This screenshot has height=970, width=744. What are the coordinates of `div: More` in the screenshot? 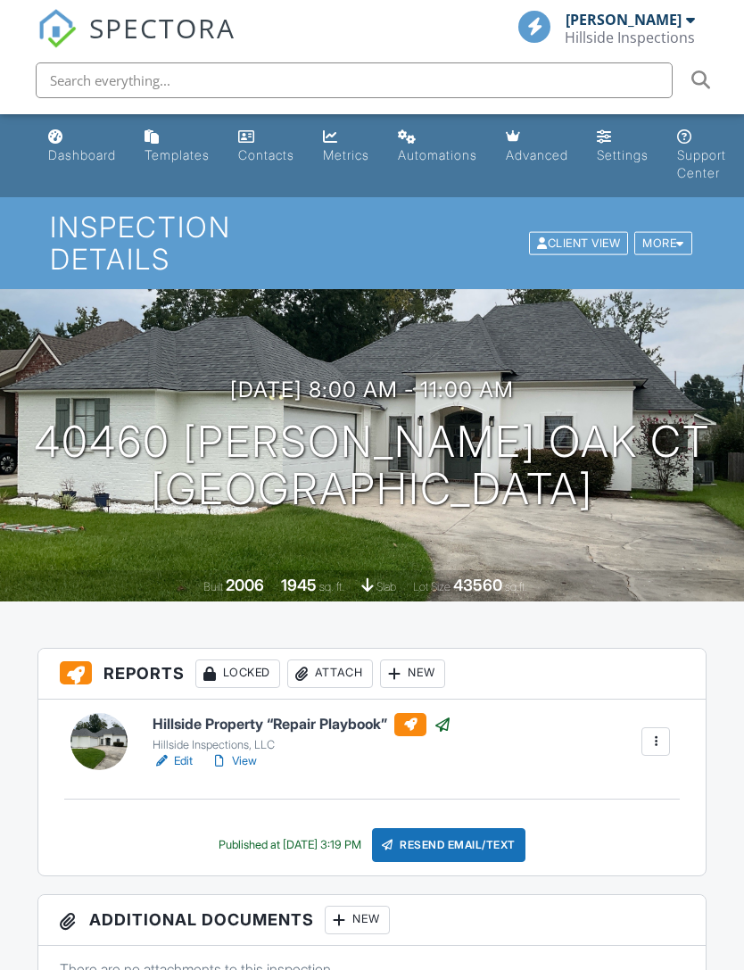 It's located at (663, 243).